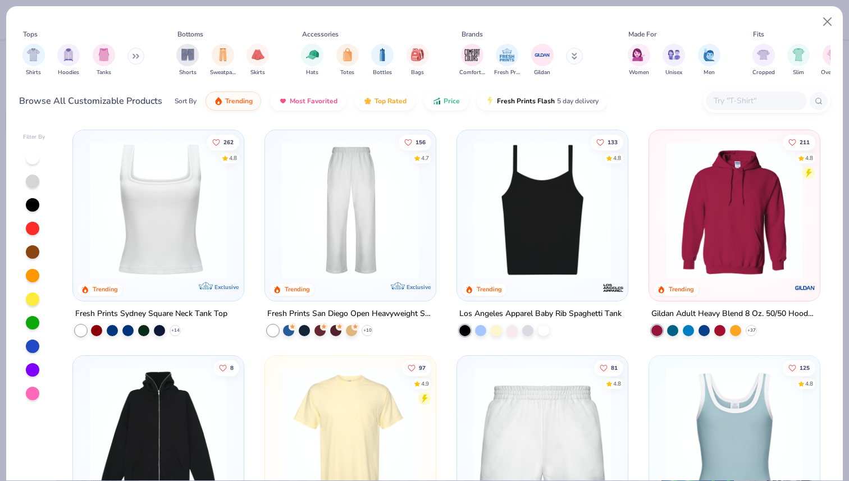 The height and width of the screenshot is (481, 849). I want to click on div: filter for Comfort Colors, so click(472, 60).